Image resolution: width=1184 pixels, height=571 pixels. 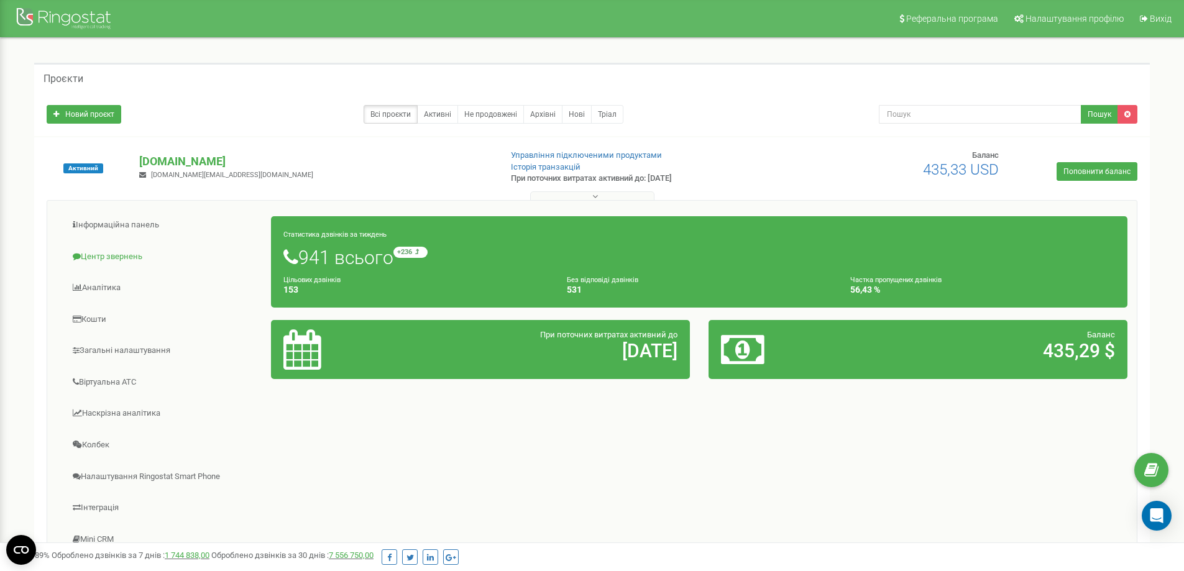 I want to click on small: Статистика дзвінків за тиждень, so click(x=335, y=234).